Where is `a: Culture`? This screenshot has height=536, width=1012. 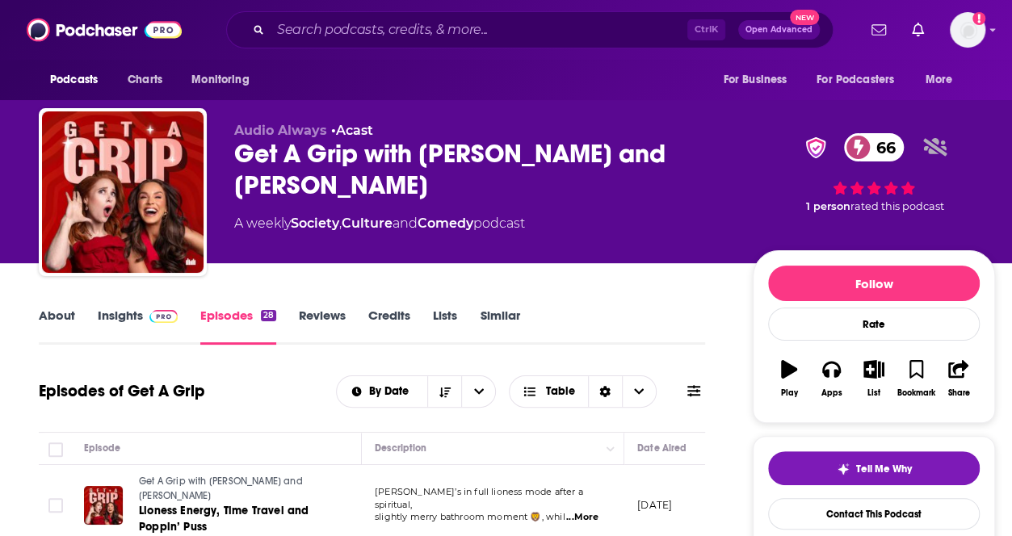
a: Culture is located at coordinates (367, 223).